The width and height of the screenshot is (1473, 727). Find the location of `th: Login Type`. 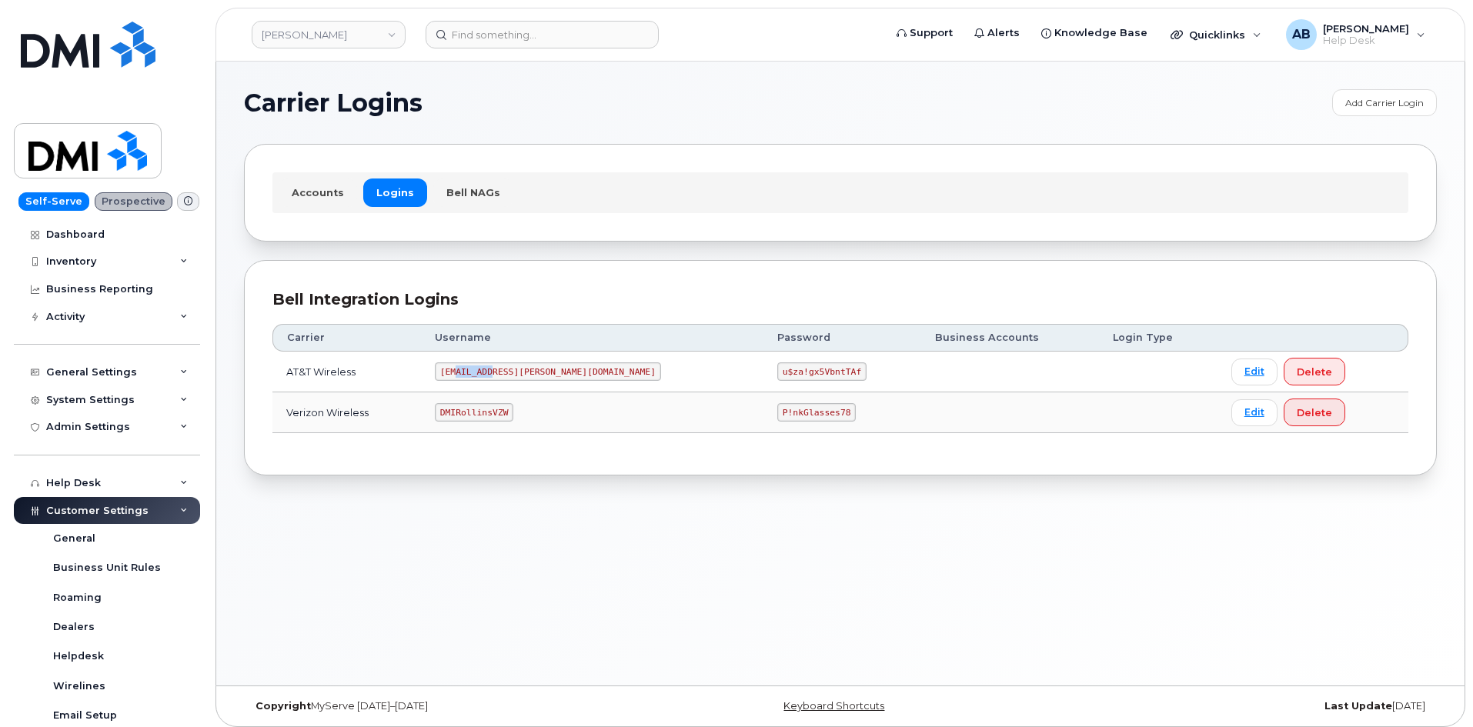

th: Login Type is located at coordinates (1158, 338).